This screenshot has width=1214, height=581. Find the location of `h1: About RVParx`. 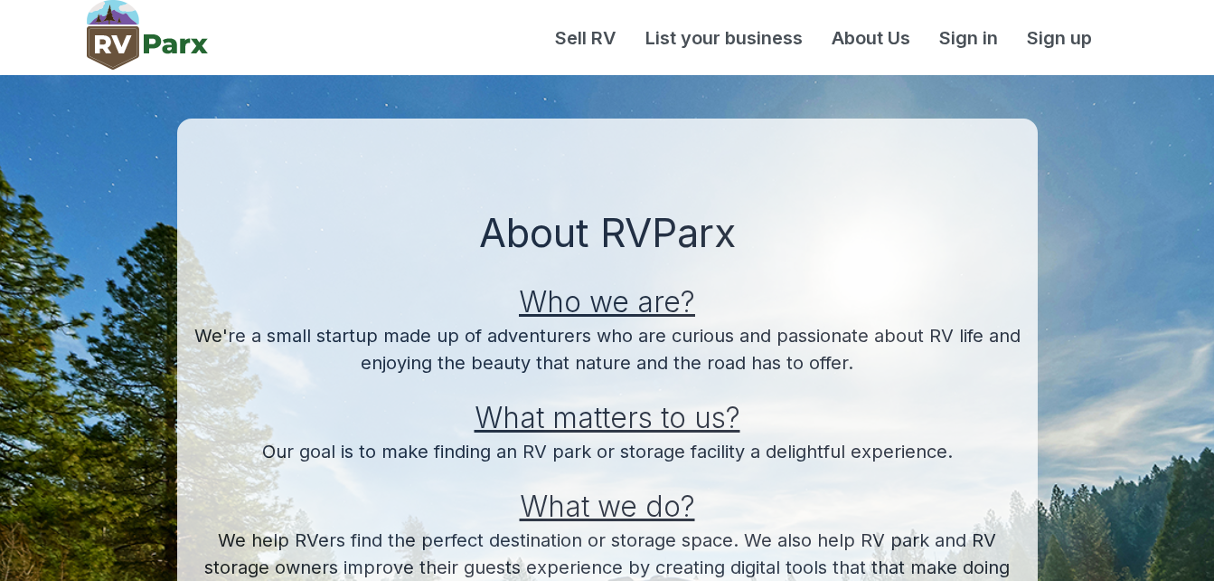

h1: About RVParx is located at coordinates (608, 232).